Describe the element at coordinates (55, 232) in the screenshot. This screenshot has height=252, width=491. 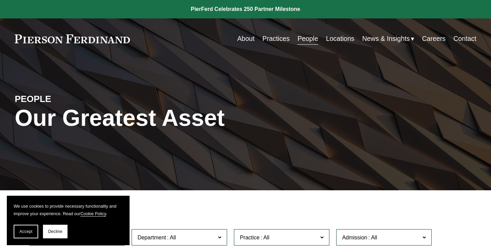
I see `span: Decline` at that location.